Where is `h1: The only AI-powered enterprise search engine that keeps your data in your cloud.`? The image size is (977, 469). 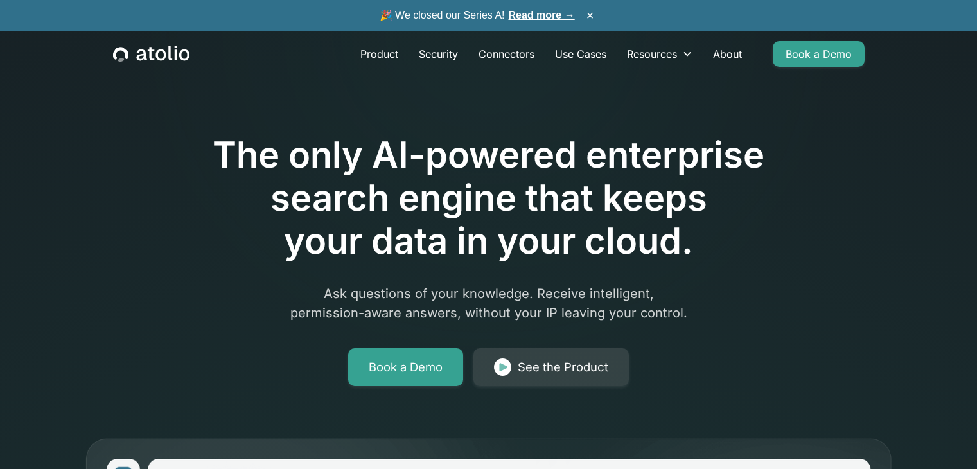 h1: The only AI-powered enterprise search engine that keeps your data in your cloud. is located at coordinates (489, 198).